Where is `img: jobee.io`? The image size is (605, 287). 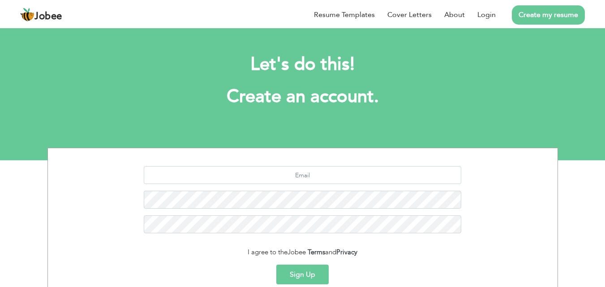 img: jobee.io is located at coordinates (27, 15).